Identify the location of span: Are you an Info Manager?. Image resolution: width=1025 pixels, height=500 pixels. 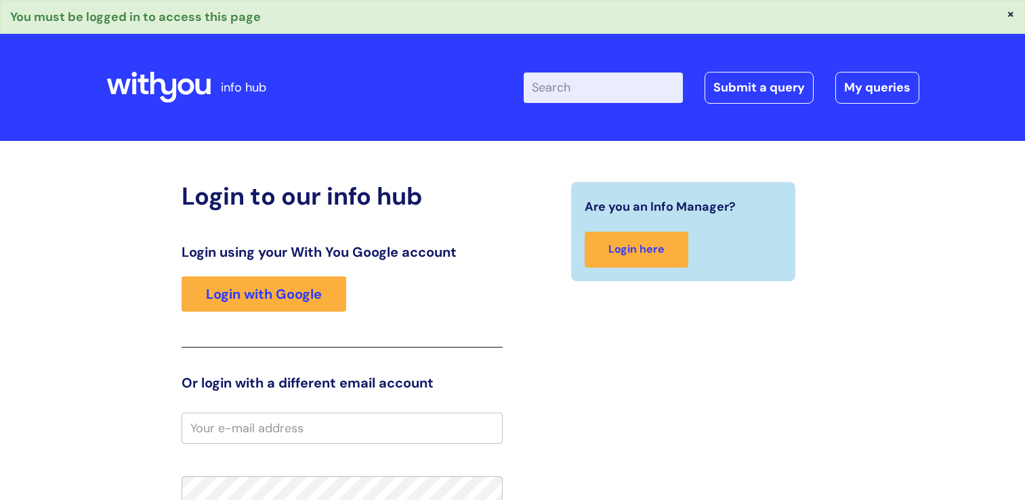
(660, 207).